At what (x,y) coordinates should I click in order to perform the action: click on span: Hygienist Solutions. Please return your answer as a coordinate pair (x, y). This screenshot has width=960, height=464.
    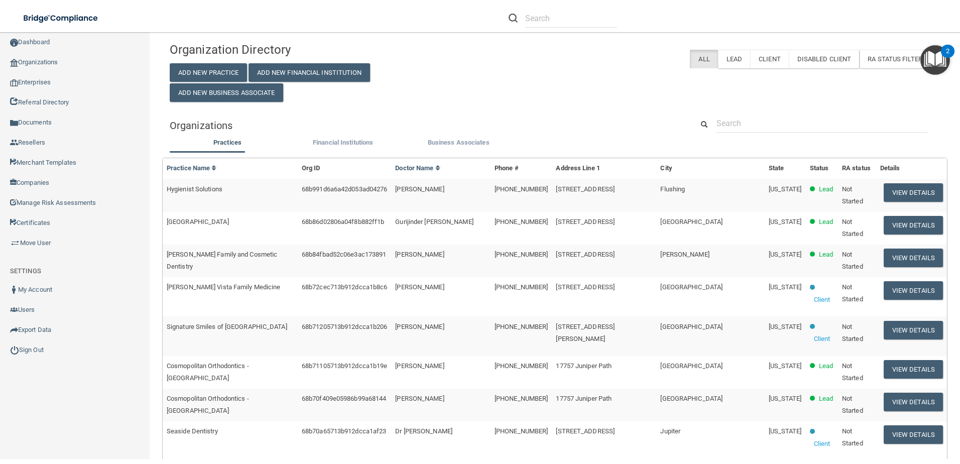
    Looking at the image, I should click on (194, 189).